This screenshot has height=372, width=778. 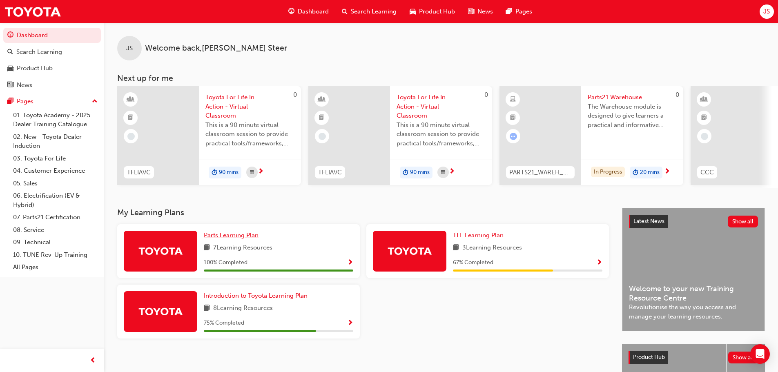 What do you see at coordinates (55, 217) in the screenshot?
I see `a: 07. Parts21 Certification` at bounding box center [55, 217].